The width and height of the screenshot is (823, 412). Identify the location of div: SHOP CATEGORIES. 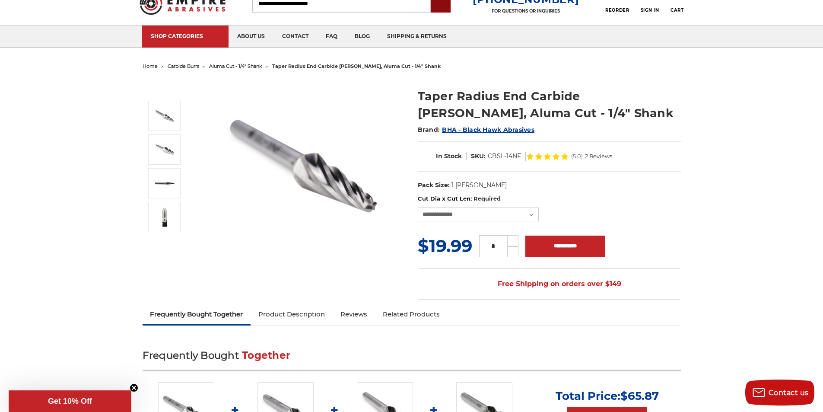
(185, 36).